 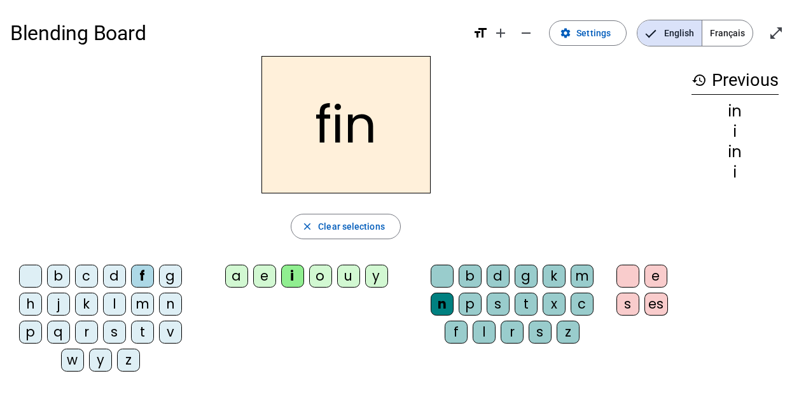 What do you see at coordinates (31, 304) in the screenshot?
I see `div: h` at bounding box center [31, 304].